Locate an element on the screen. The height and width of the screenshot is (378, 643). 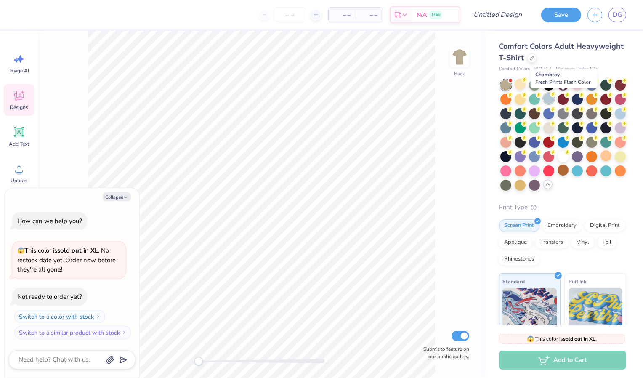
span: Add Text is located at coordinates (19, 144).